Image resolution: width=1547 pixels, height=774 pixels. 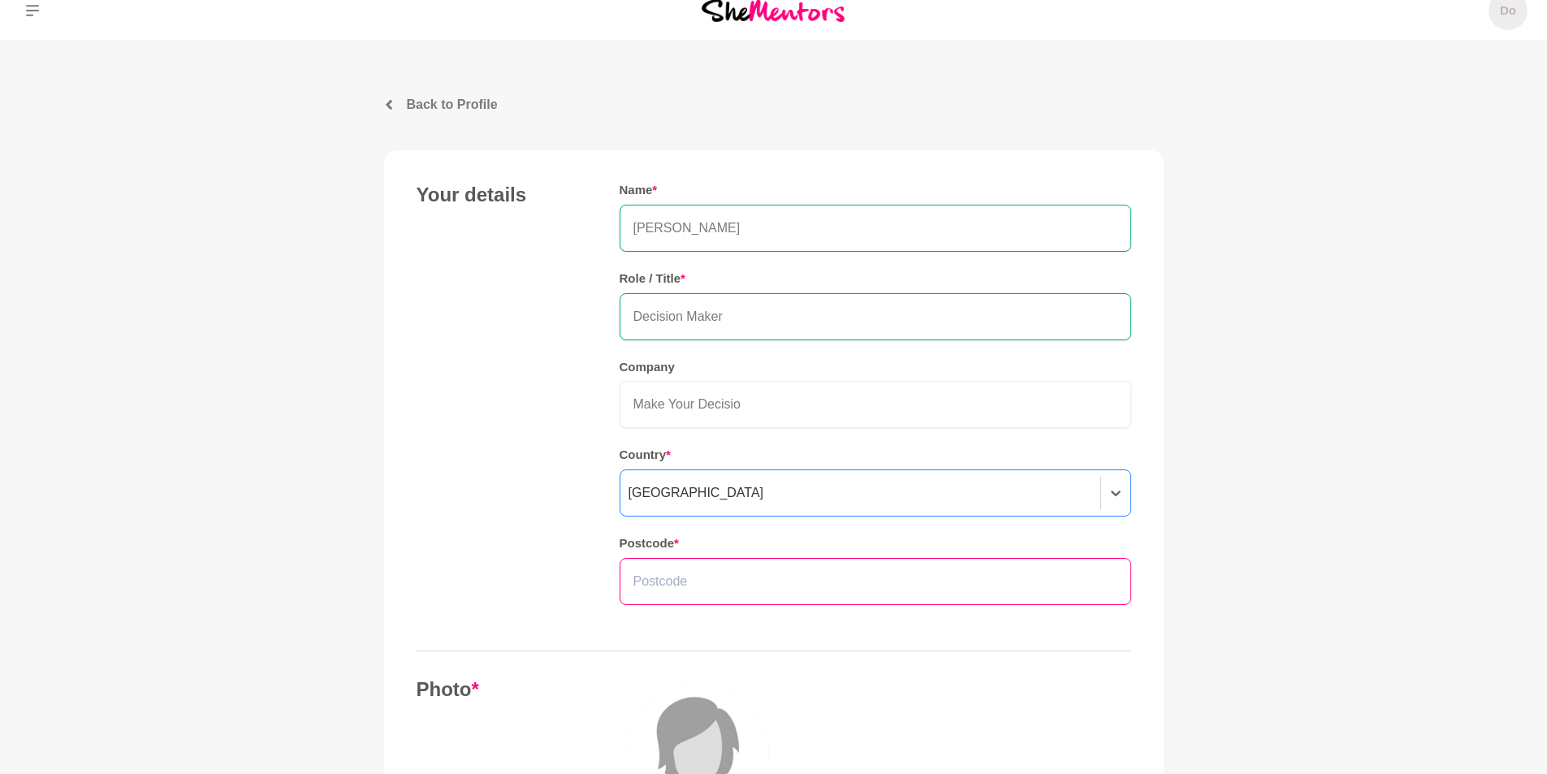 I want to click on p: Back to Profile, so click(x=452, y=105).